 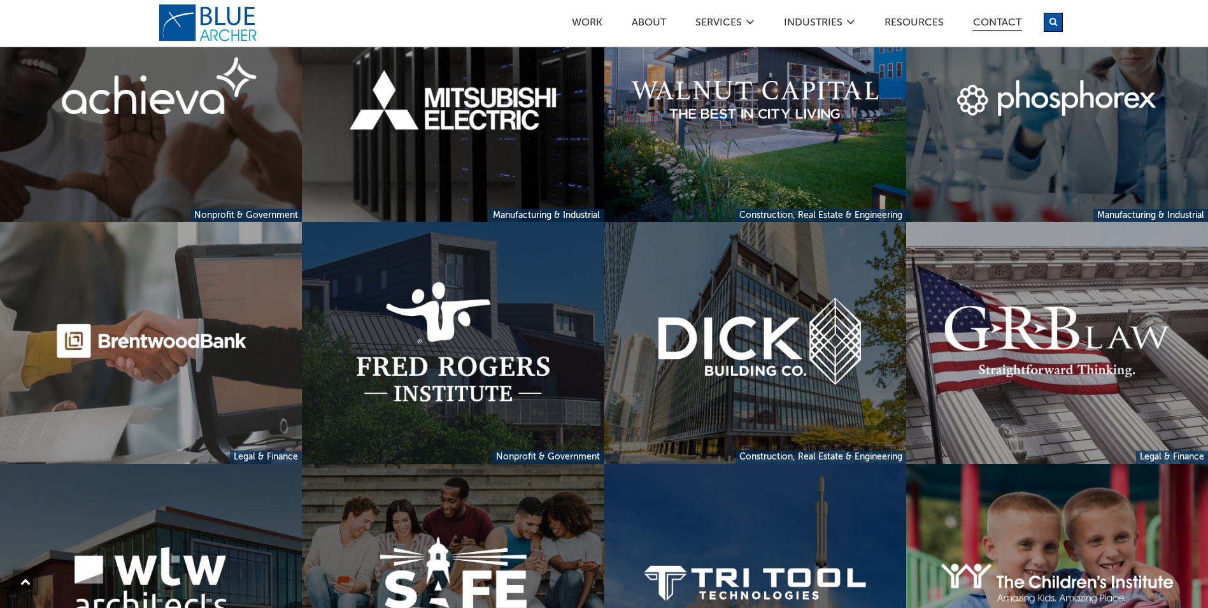 What do you see at coordinates (587, 24) in the screenshot?
I see `a: Work` at bounding box center [587, 24].